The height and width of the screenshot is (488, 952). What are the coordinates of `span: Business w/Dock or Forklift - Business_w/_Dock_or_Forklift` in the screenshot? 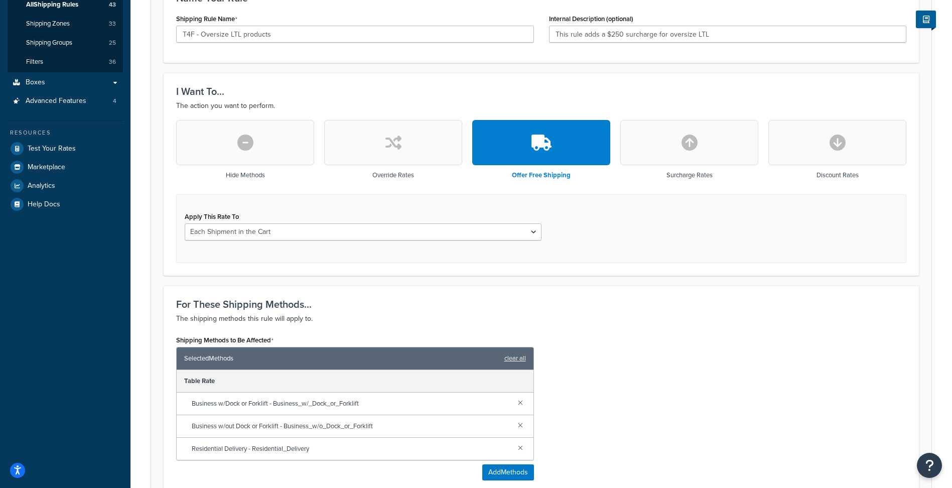 It's located at (351, 404).